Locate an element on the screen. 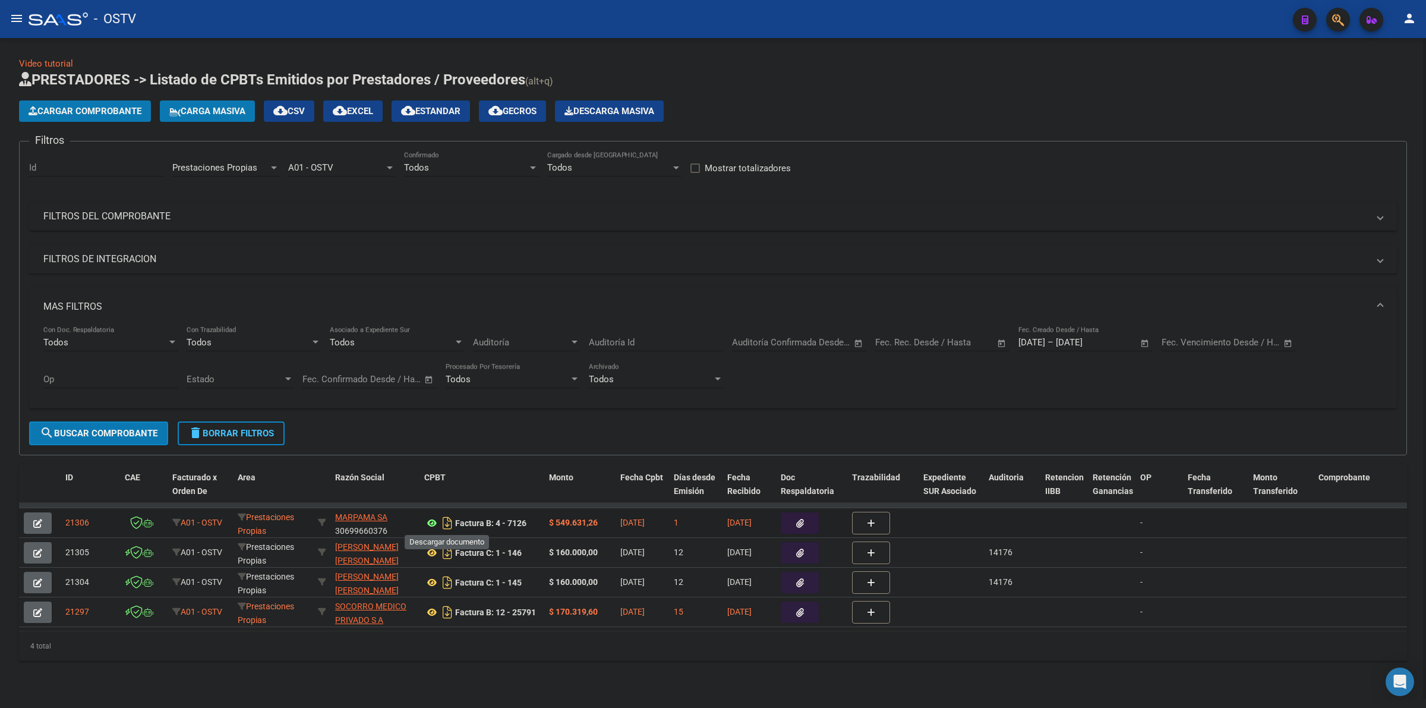 Image resolution: width=1426 pixels, height=708 pixels. span: CSV is located at coordinates (289, 111).